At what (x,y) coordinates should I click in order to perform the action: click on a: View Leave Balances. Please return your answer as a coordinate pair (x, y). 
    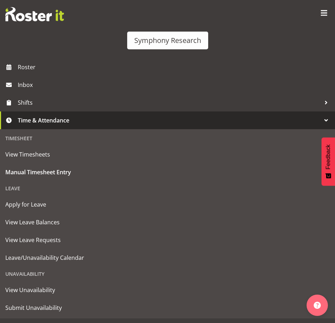
    Looking at the image, I should click on (167, 222).